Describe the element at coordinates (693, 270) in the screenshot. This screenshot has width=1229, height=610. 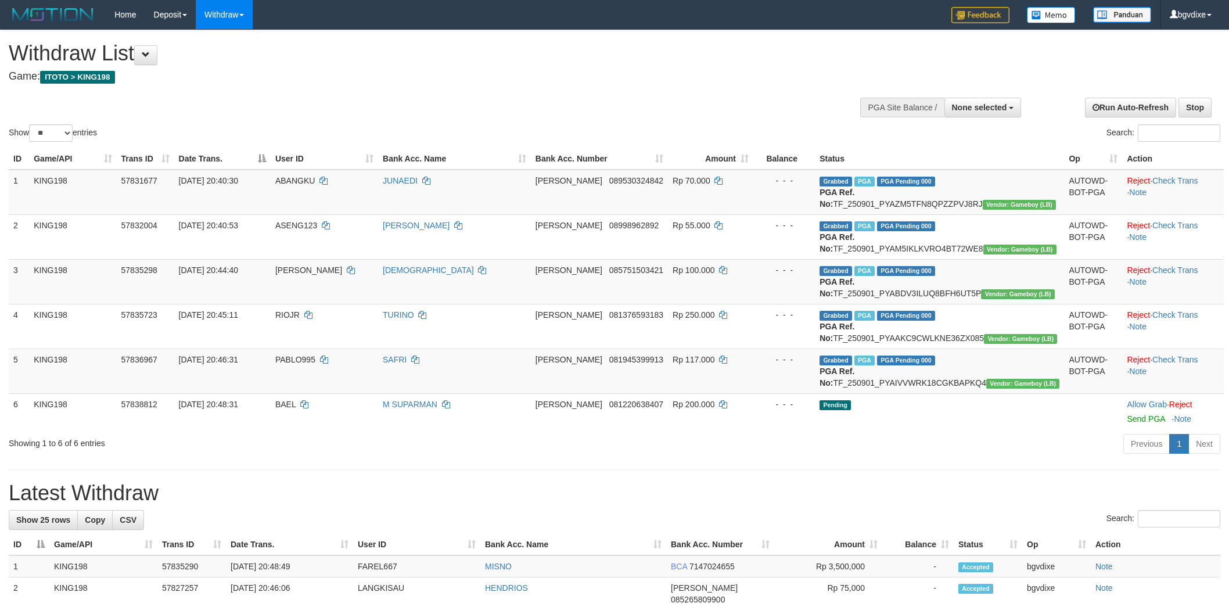
I see `span: Rp 100.000` at that location.